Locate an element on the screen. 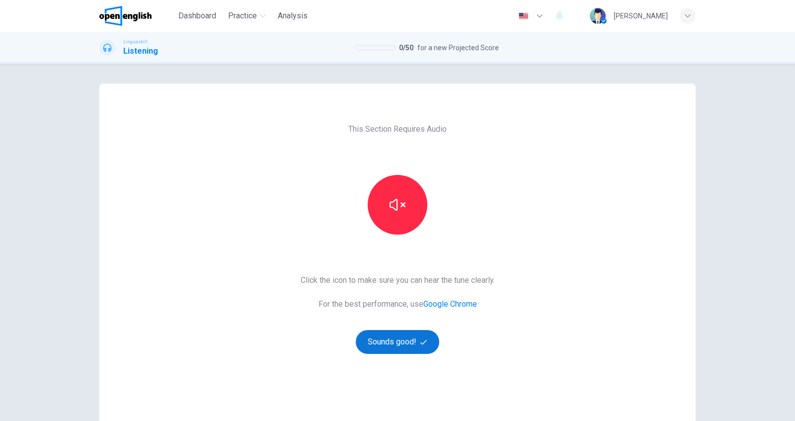  button: Sounds good! is located at coordinates (397, 342).